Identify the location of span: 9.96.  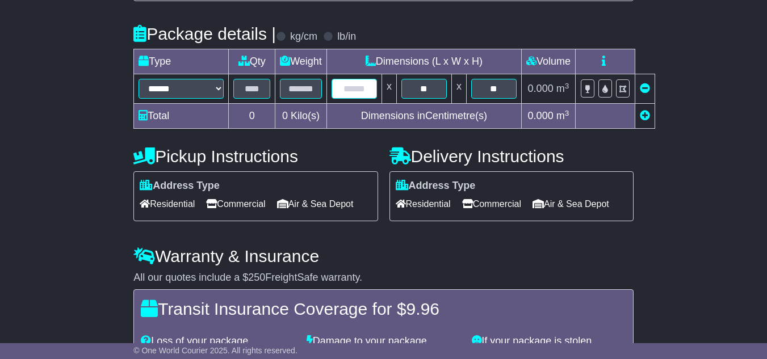
(423, 309).